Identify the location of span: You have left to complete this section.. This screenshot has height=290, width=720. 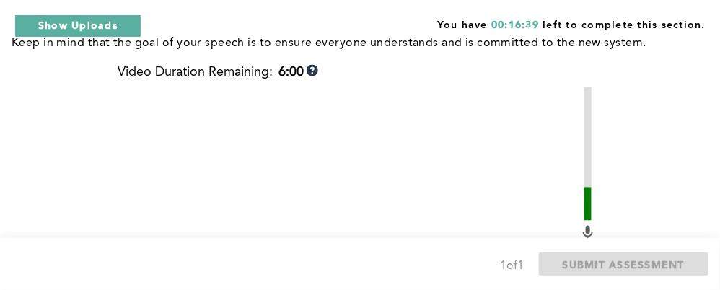
(571, 23).